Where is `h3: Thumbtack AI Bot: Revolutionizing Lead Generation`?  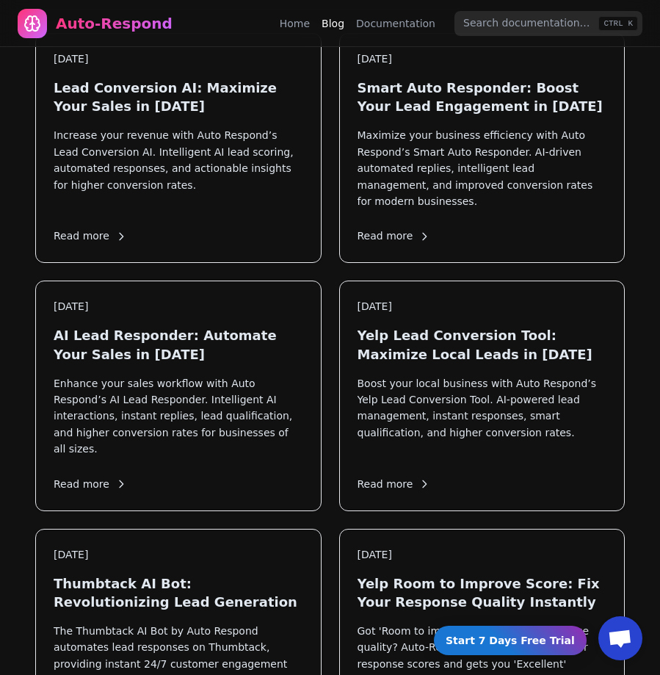
h3: Thumbtack AI Bot: Revolutionizing Lead Generation is located at coordinates (178, 593).